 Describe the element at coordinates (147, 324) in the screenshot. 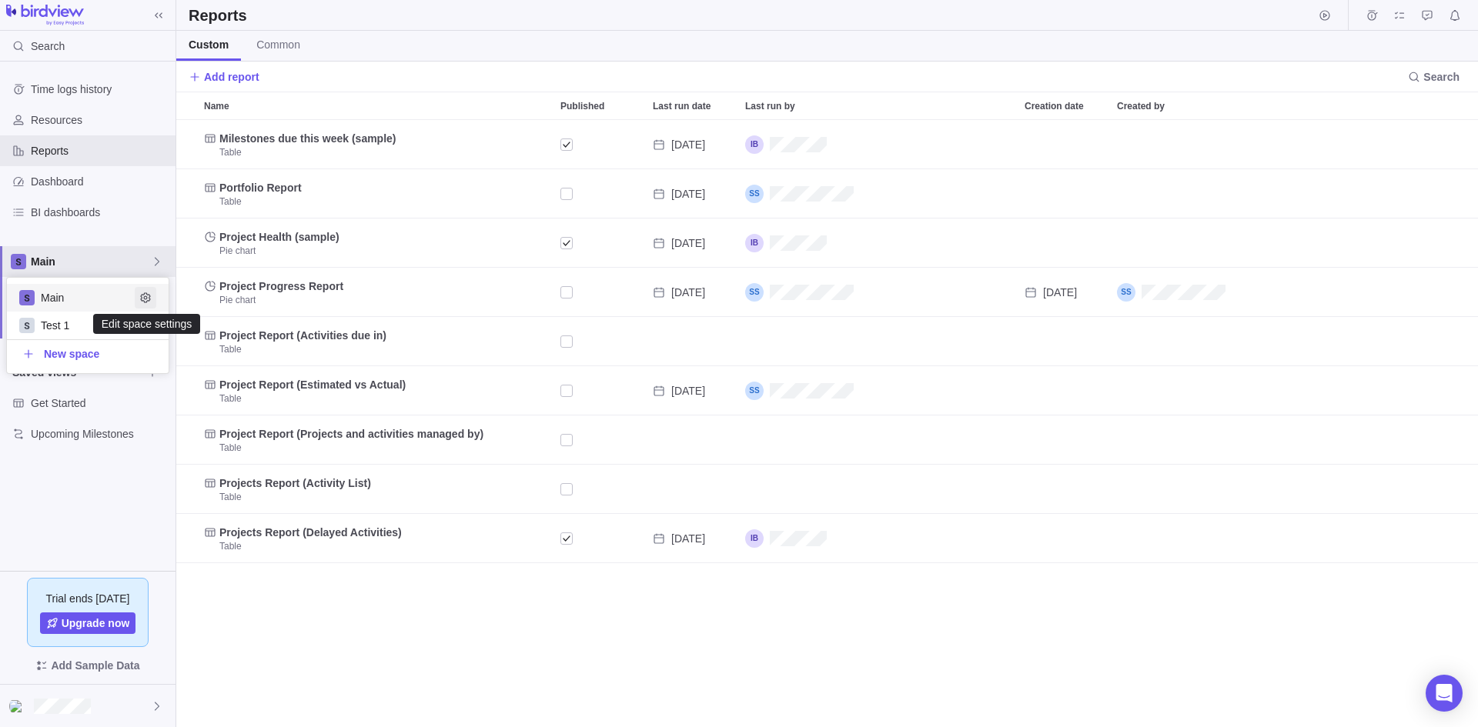

I see `div: Edit space settings` at that location.